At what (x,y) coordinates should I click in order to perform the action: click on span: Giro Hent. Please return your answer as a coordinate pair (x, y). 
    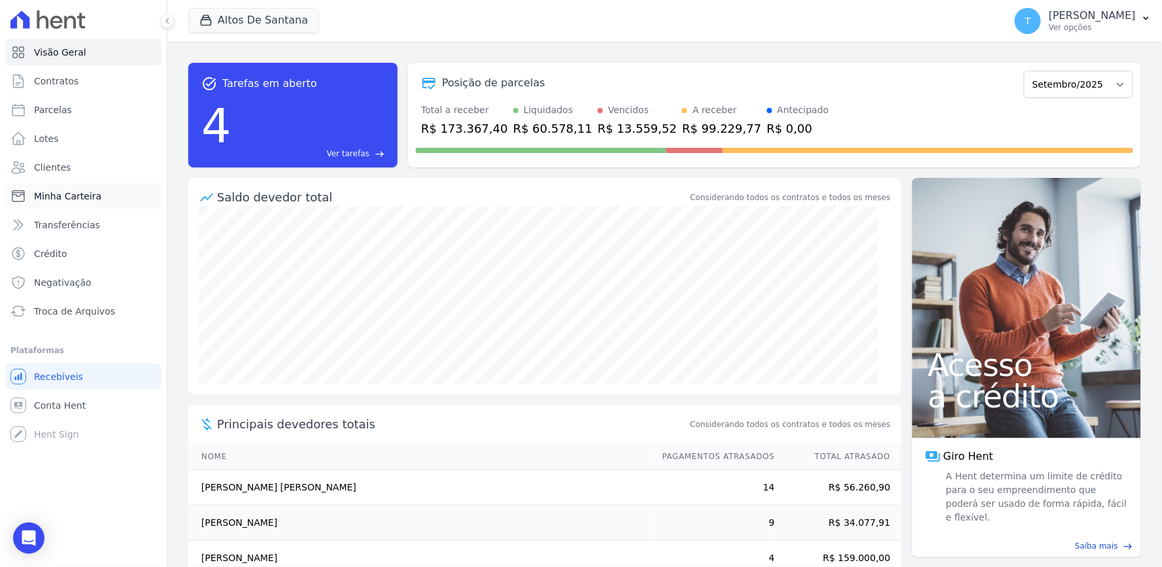
    Looking at the image, I should click on (968, 456).